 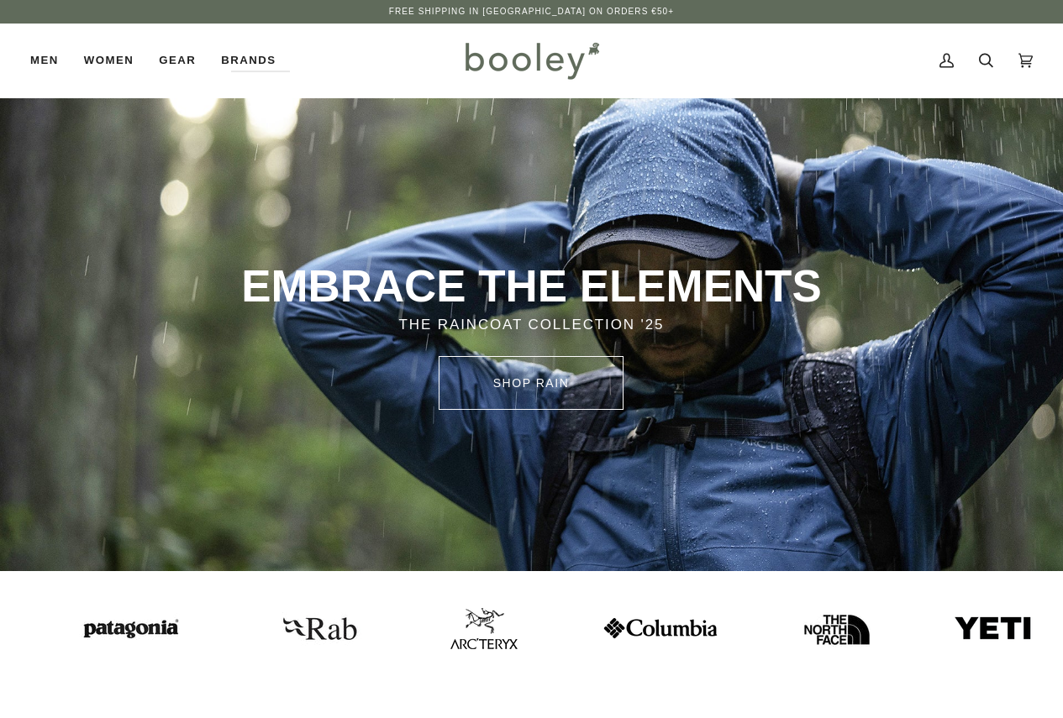 What do you see at coordinates (248, 60) in the screenshot?
I see `span: Brands` at bounding box center [248, 60].